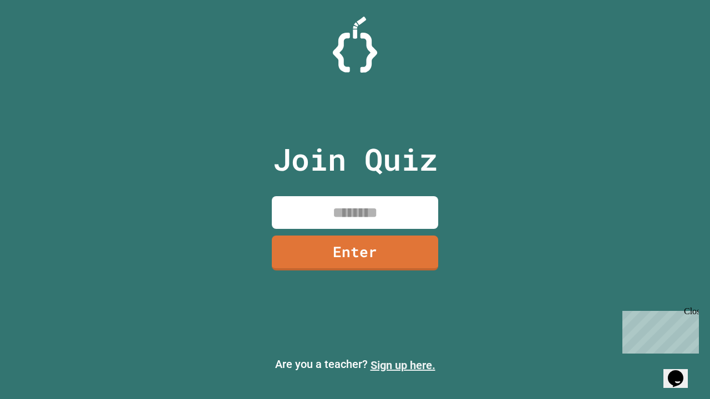  I want to click on a: Enter, so click(355, 253).